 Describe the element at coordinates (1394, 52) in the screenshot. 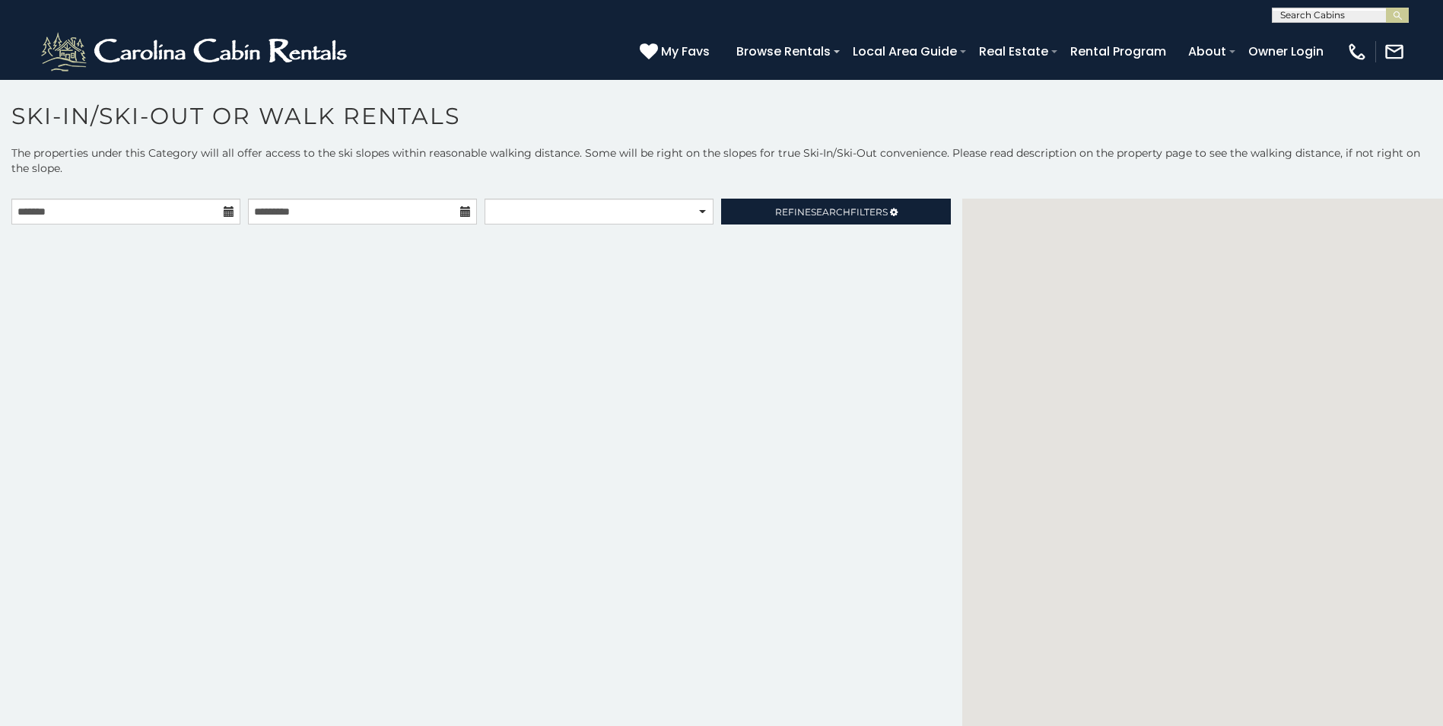

I see `img: mail-regular-white.png` at that location.